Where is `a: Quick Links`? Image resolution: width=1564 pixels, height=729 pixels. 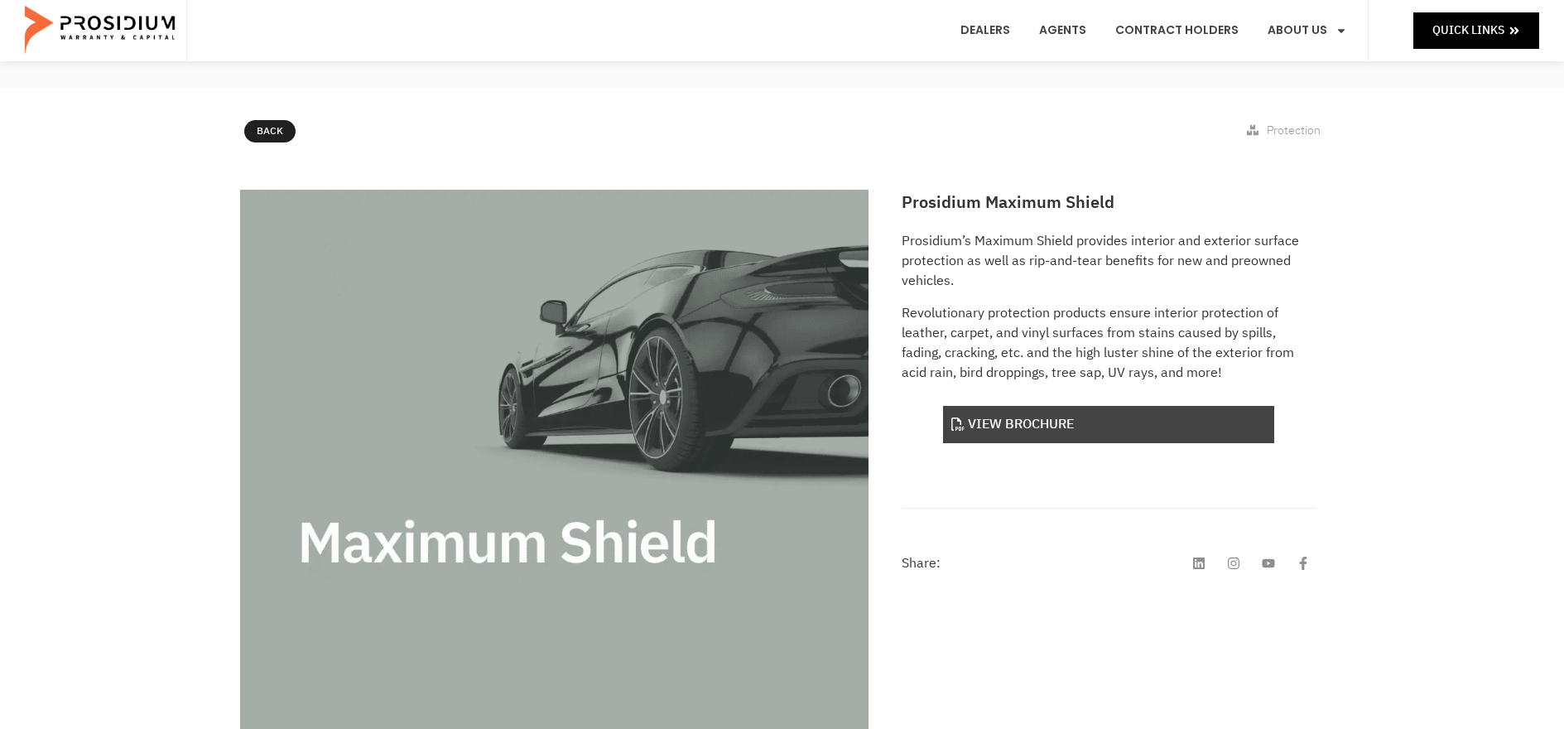
a: Quick Links is located at coordinates (1477, 30).